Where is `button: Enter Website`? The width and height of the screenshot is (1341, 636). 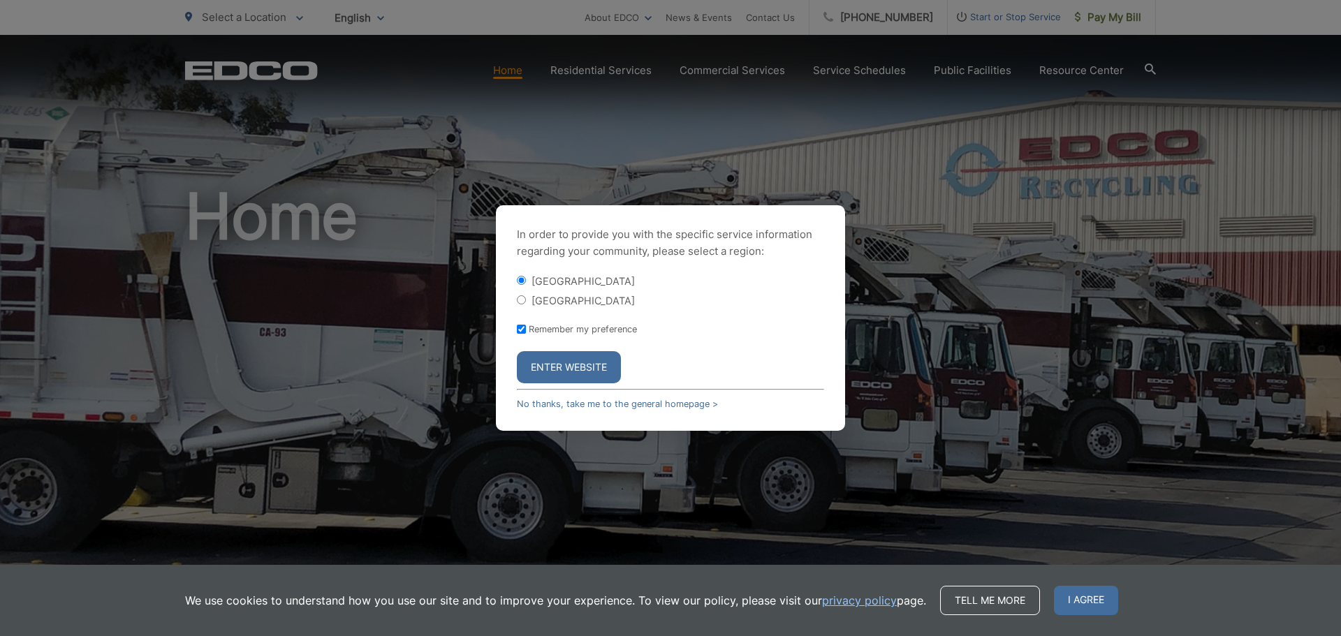
button: Enter Website is located at coordinates (569, 368).